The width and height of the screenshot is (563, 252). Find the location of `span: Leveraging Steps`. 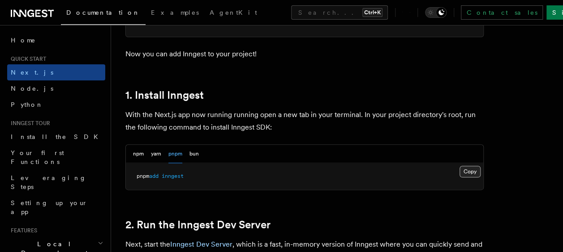

span: Leveraging Steps is located at coordinates (48, 183).